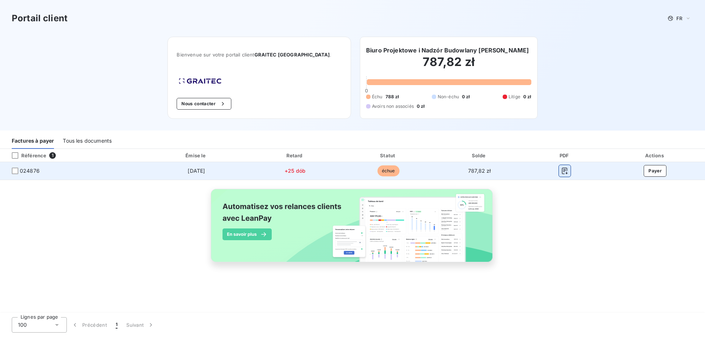 This screenshot has height=337, width=705. Describe the element at coordinates (448, 97) in the screenshot. I see `span: Non-échu` at that location.